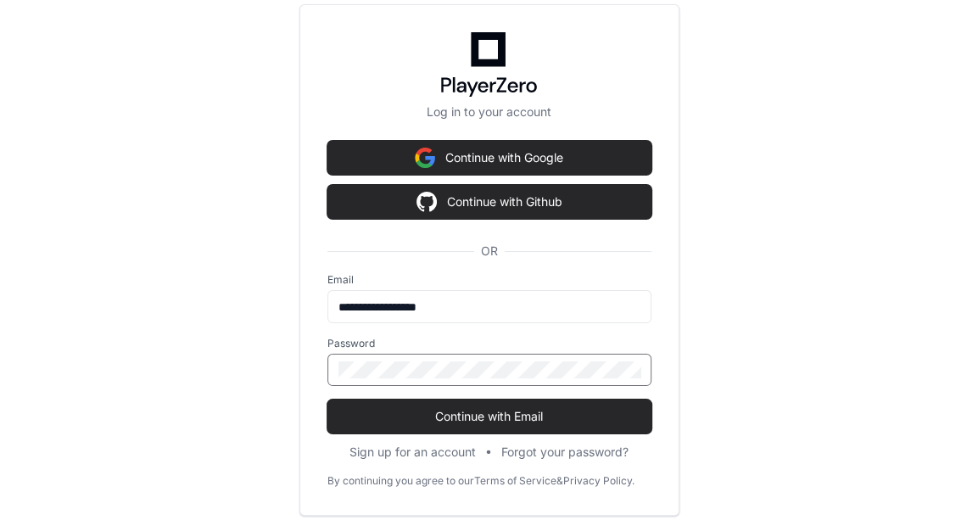 The image size is (978, 520). I want to click on span: OR, so click(489, 251).